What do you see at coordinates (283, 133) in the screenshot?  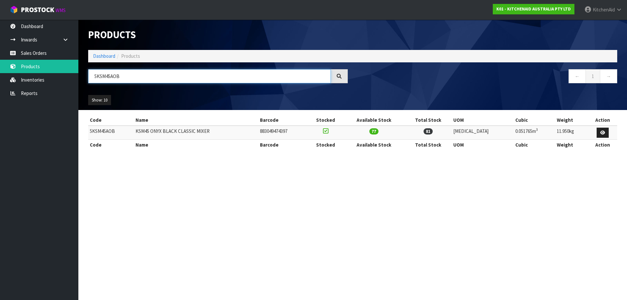 I see `td: 883049474397` at bounding box center [283, 133].